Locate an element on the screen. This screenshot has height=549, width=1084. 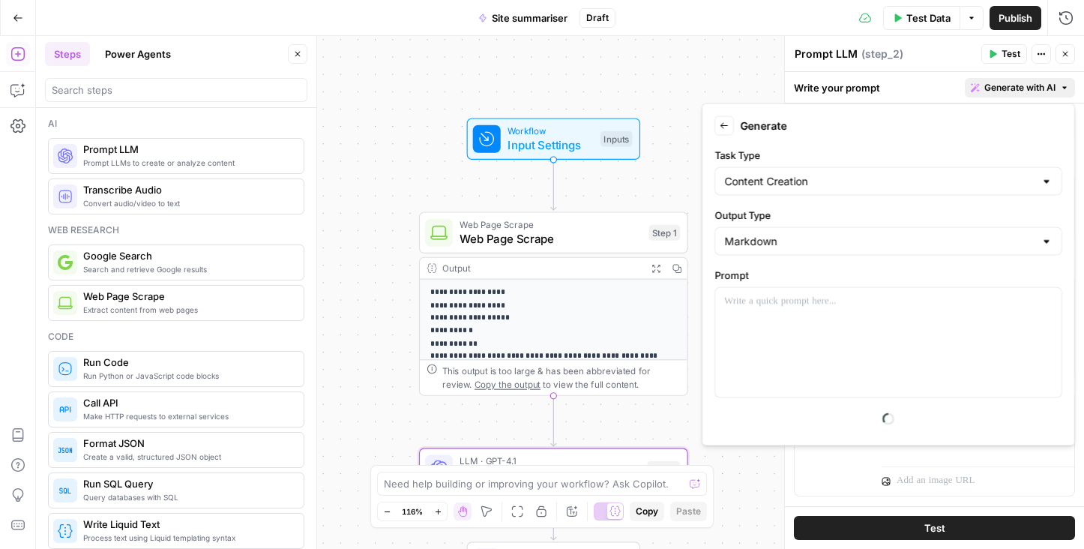
div: LLM · GPT-4.1Prompt LLMStep 2 is located at coordinates (553, 469).